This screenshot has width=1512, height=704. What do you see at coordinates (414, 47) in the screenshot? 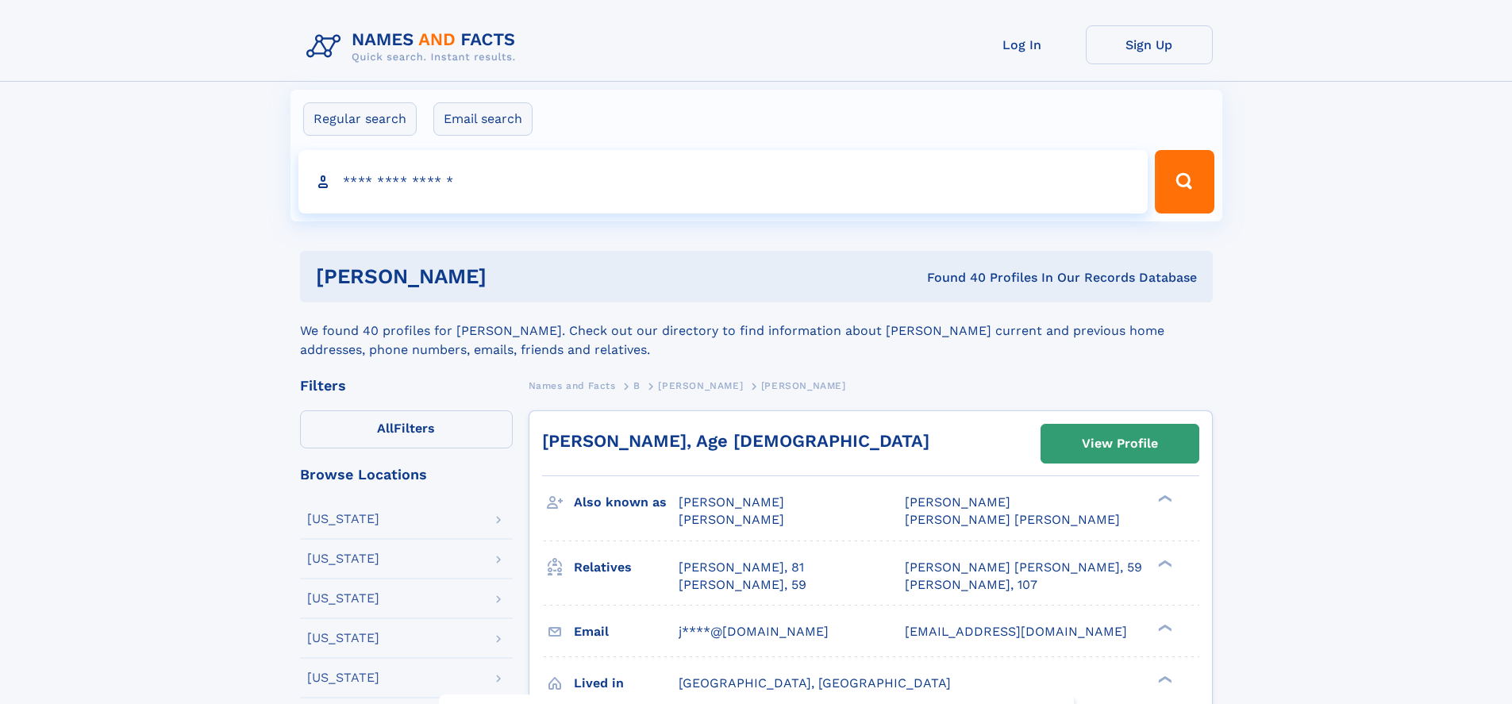
I see `img: Logo Names and Facts` at bounding box center [414, 47].